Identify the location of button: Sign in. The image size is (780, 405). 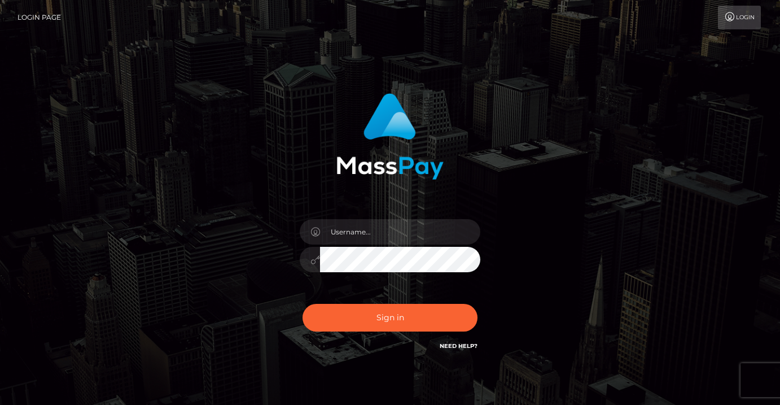
(390, 317).